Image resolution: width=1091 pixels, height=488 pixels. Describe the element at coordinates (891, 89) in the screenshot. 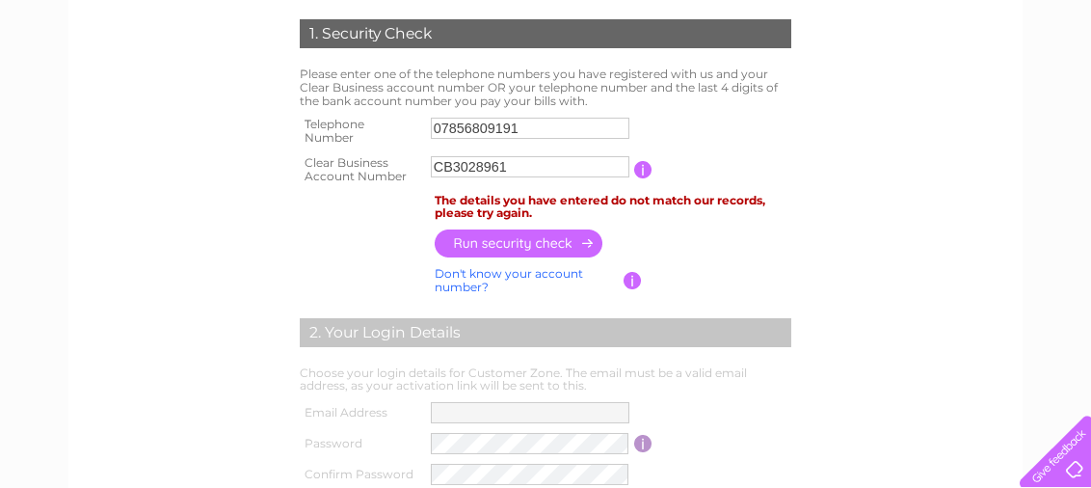

I see `a: Energy` at that location.